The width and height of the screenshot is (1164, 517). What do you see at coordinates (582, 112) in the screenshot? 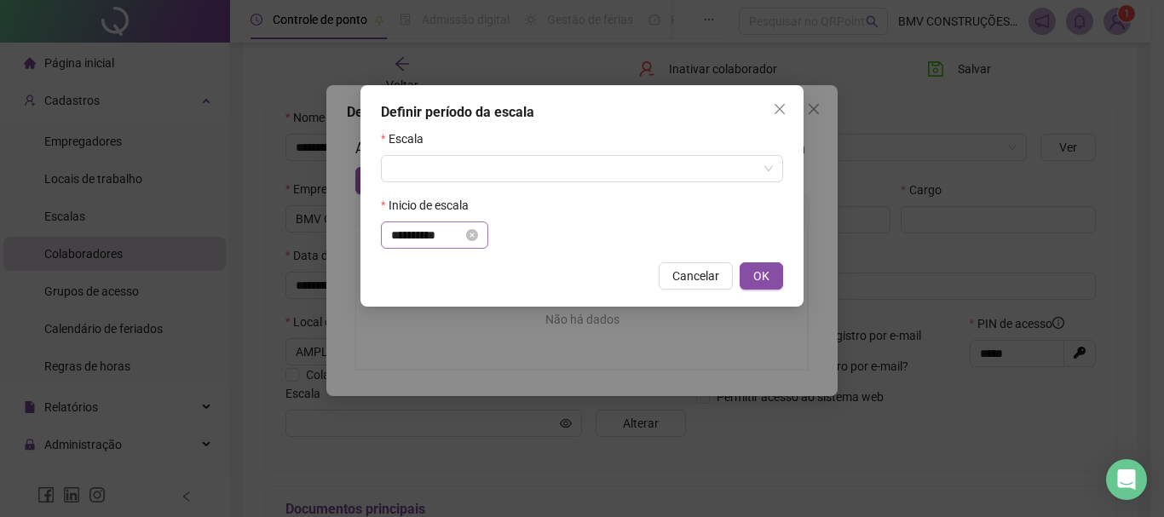
I see `div: Definir período da escala` at bounding box center [582, 112].